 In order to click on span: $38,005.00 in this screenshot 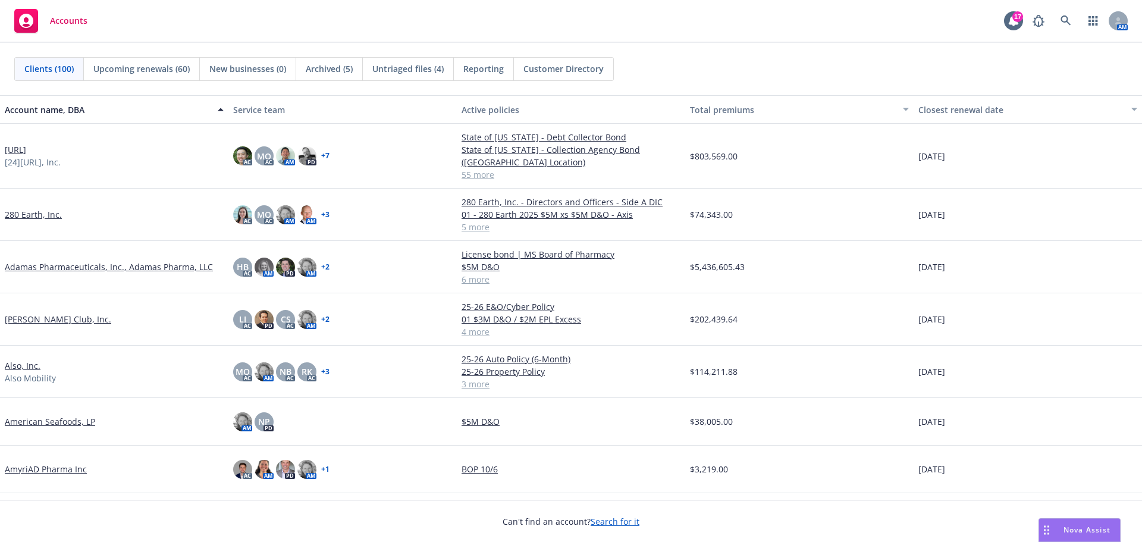, I will do `click(712, 421)`.